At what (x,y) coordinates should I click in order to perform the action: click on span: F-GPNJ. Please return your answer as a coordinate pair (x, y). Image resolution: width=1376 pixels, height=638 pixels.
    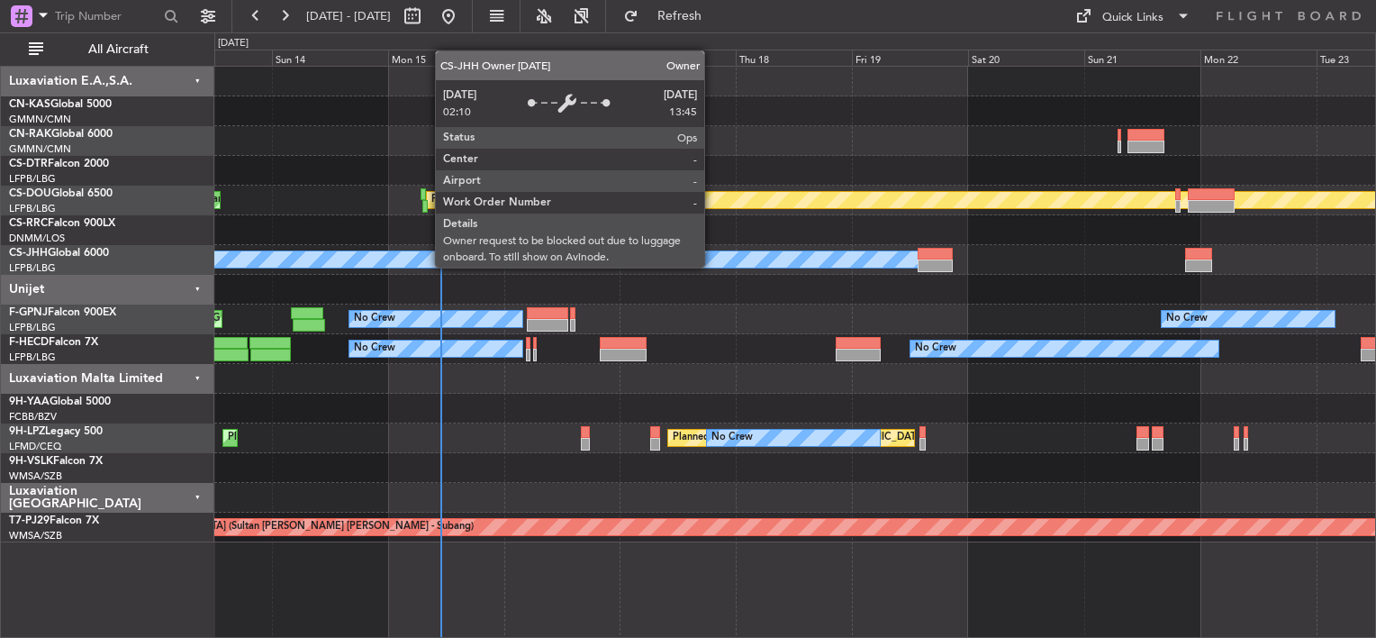
    Looking at the image, I should click on (28, 312).